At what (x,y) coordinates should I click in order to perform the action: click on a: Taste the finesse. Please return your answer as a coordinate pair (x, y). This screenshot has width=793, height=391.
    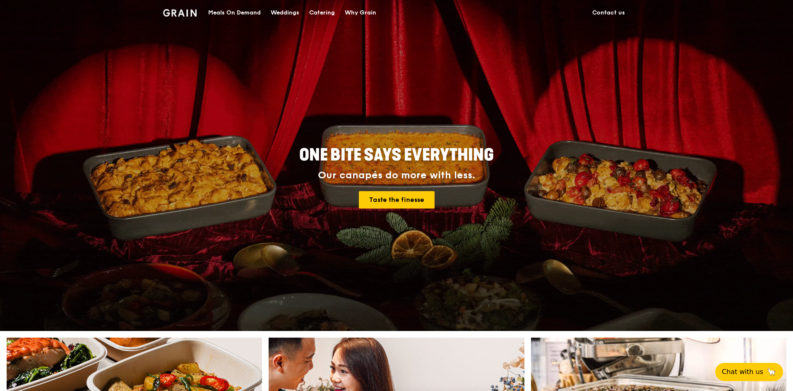
    Looking at the image, I should click on (396, 200).